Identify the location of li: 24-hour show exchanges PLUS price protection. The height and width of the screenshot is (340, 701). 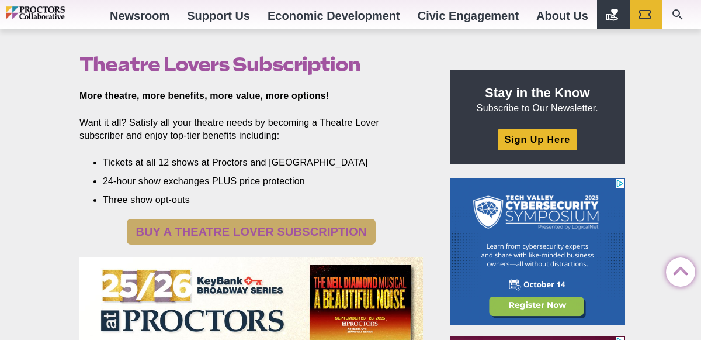
(254, 181).